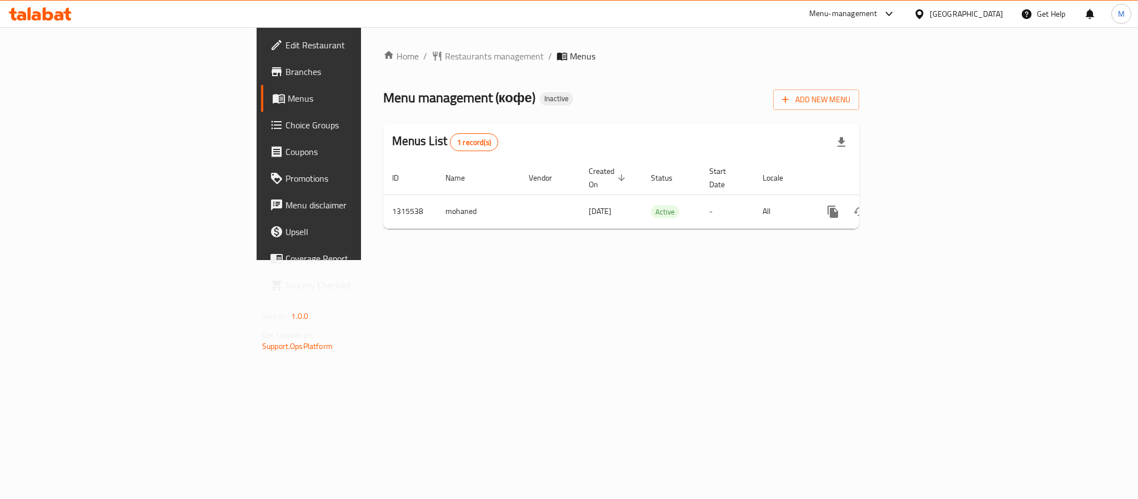  I want to click on span: Created On, so click(609, 178).